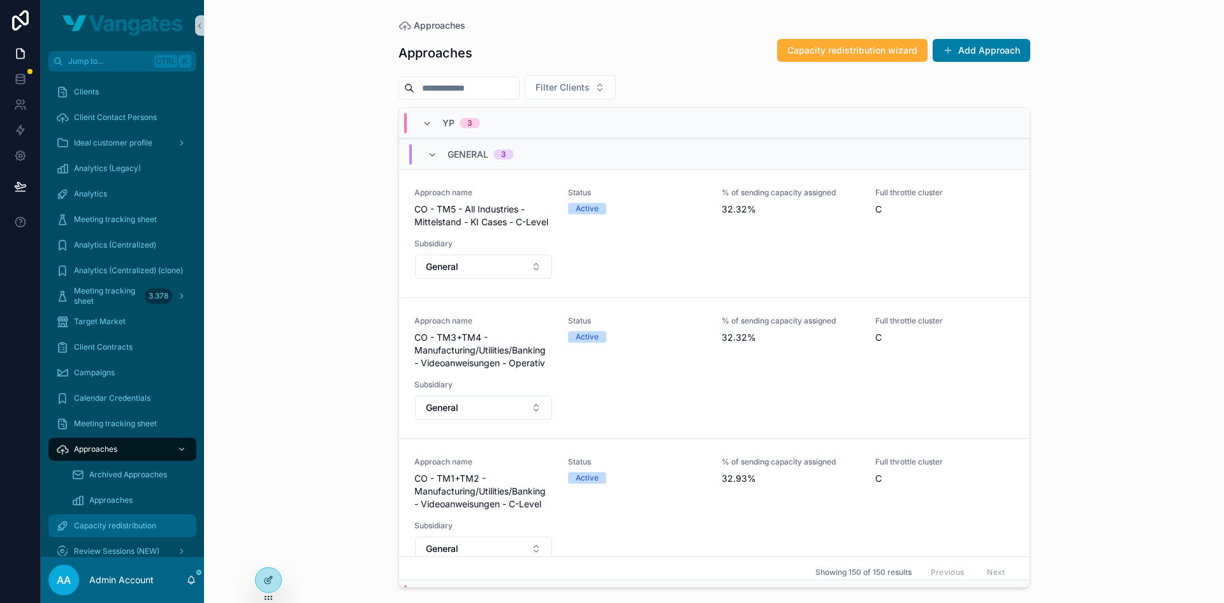  What do you see at coordinates (122, 194) in the screenshot?
I see `a: Analytics` at bounding box center [122, 194].